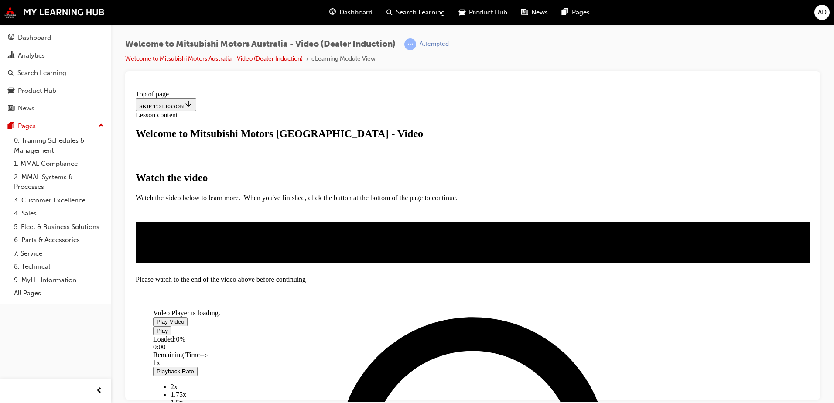 The width and height of the screenshot is (834, 403). Describe the element at coordinates (99, 391) in the screenshot. I see `span: prev-icon` at that location.